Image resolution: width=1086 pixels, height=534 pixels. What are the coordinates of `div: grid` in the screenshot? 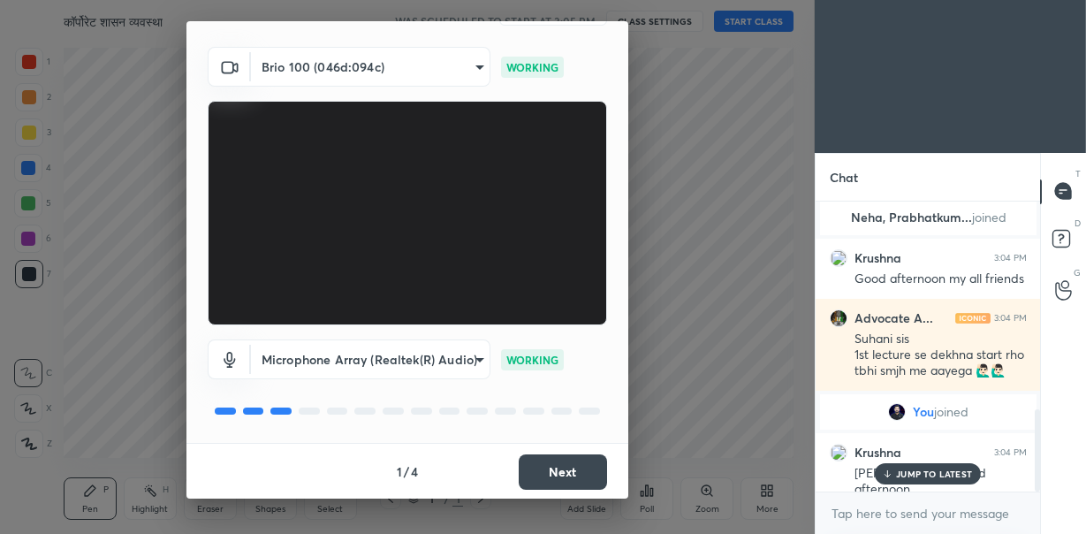 It's located at (928, 346).